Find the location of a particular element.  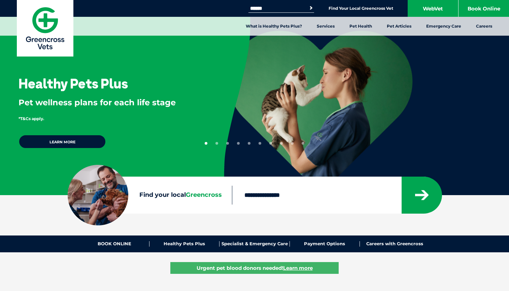

button: 1 of 10 is located at coordinates (206, 143).